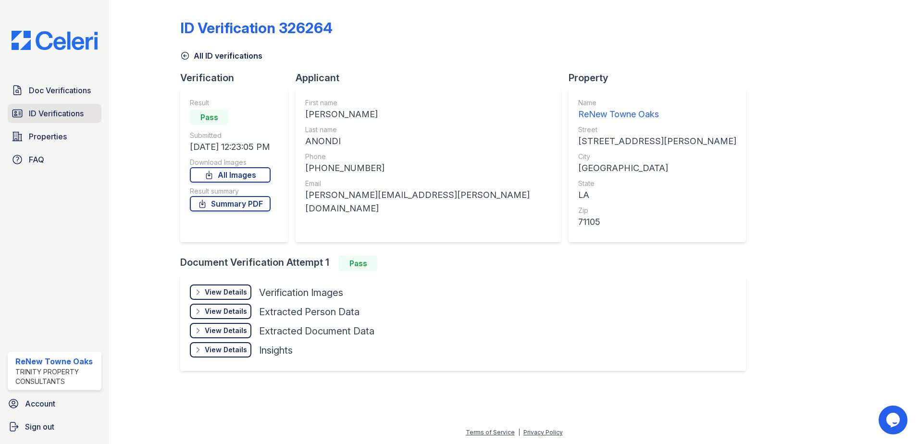 The width and height of the screenshot is (919, 444). What do you see at coordinates (428, 141) in the screenshot?
I see `div: ANONDI` at bounding box center [428, 141].